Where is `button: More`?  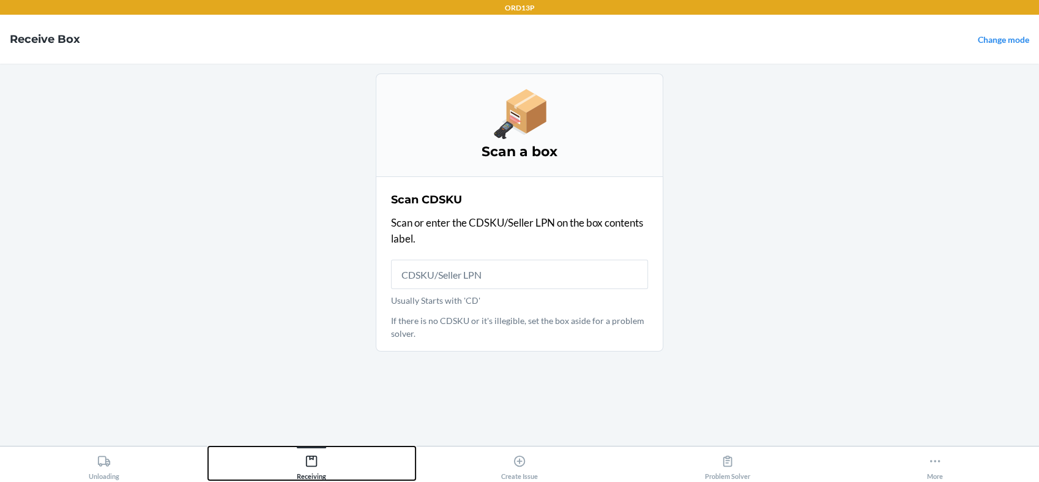
button: More is located at coordinates (935, 463).